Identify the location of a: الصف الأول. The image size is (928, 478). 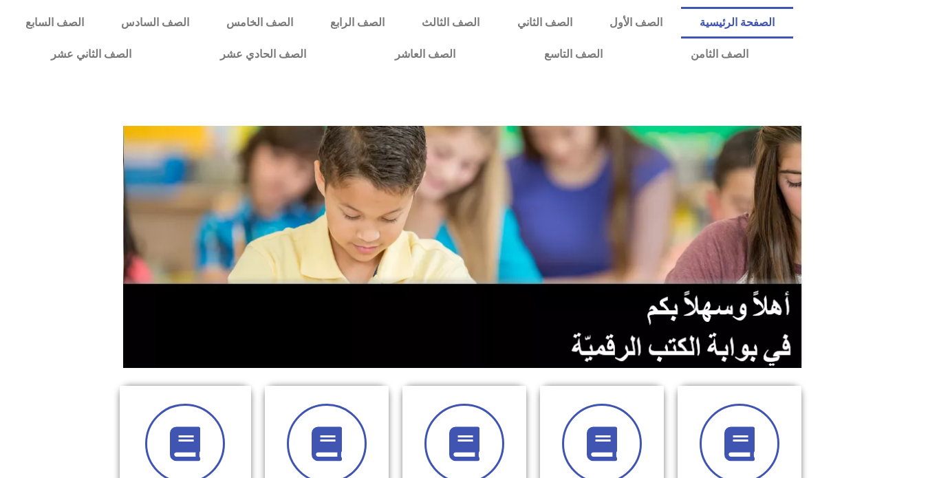
(636, 23).